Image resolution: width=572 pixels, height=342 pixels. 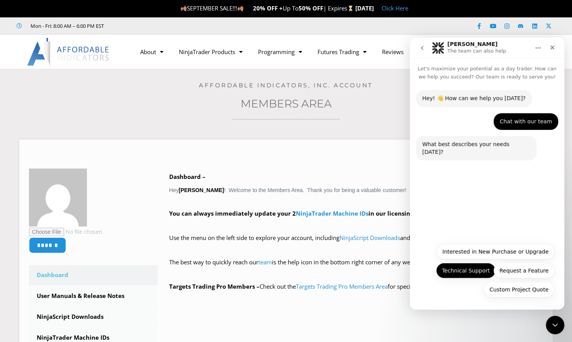 What do you see at coordinates (342, 286) in the screenshot?
I see `a: Targets Trading Pro Members Area` at bounding box center [342, 286].